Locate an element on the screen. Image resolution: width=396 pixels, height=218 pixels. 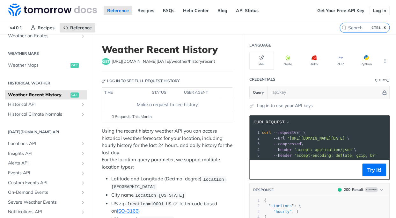
span: Example is located at coordinates (372, 190).